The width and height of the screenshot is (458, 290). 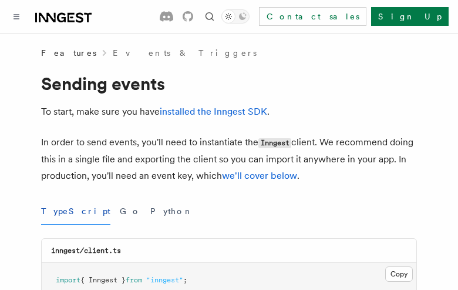 I want to click on button: Toggle dark mode, so click(x=235, y=16).